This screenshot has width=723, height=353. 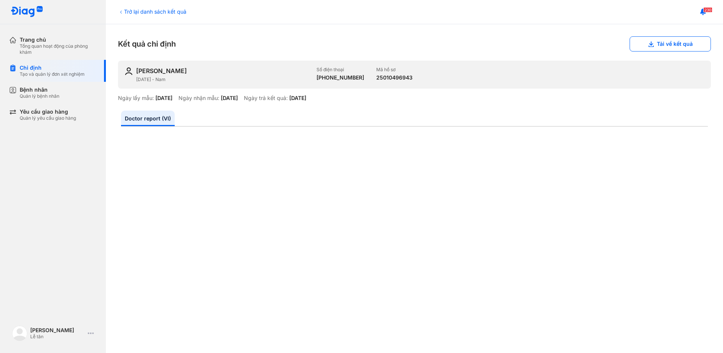 What do you see at coordinates (152, 11) in the screenshot?
I see `div: Trở lại danh sách kết quả` at bounding box center [152, 11].